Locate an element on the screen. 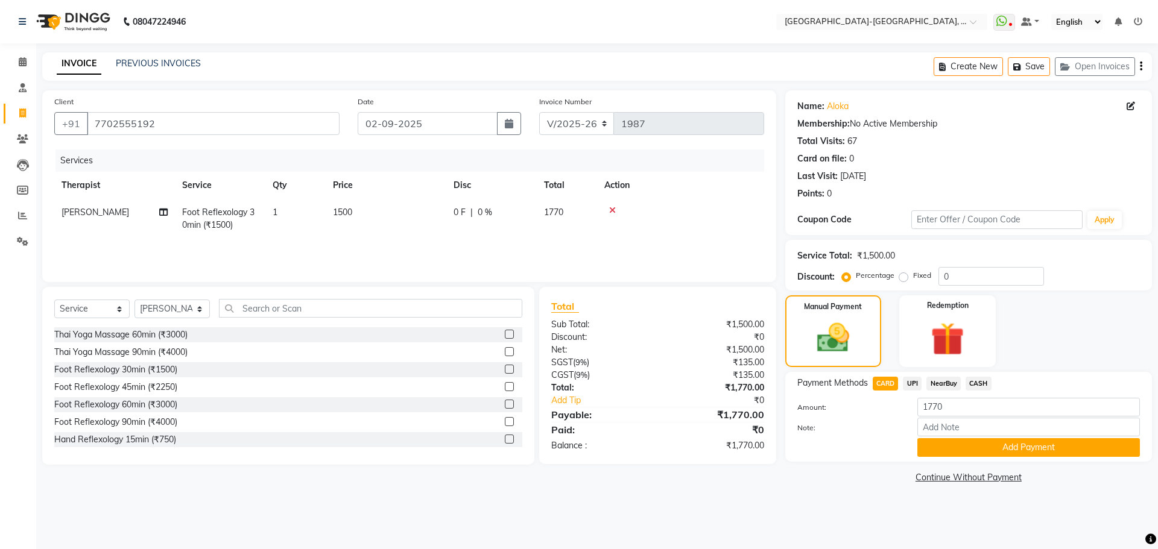 This screenshot has height=549, width=1158. th: Qty is located at coordinates (295, 185).